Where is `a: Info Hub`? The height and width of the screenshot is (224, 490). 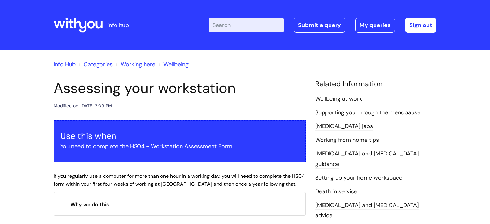
a: Info Hub is located at coordinates (64, 64).